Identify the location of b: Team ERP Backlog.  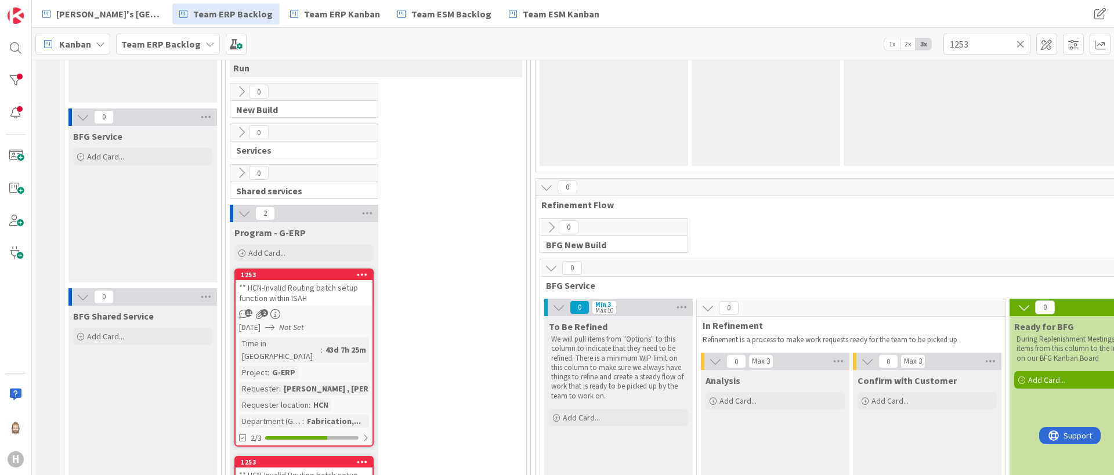
(161, 44).